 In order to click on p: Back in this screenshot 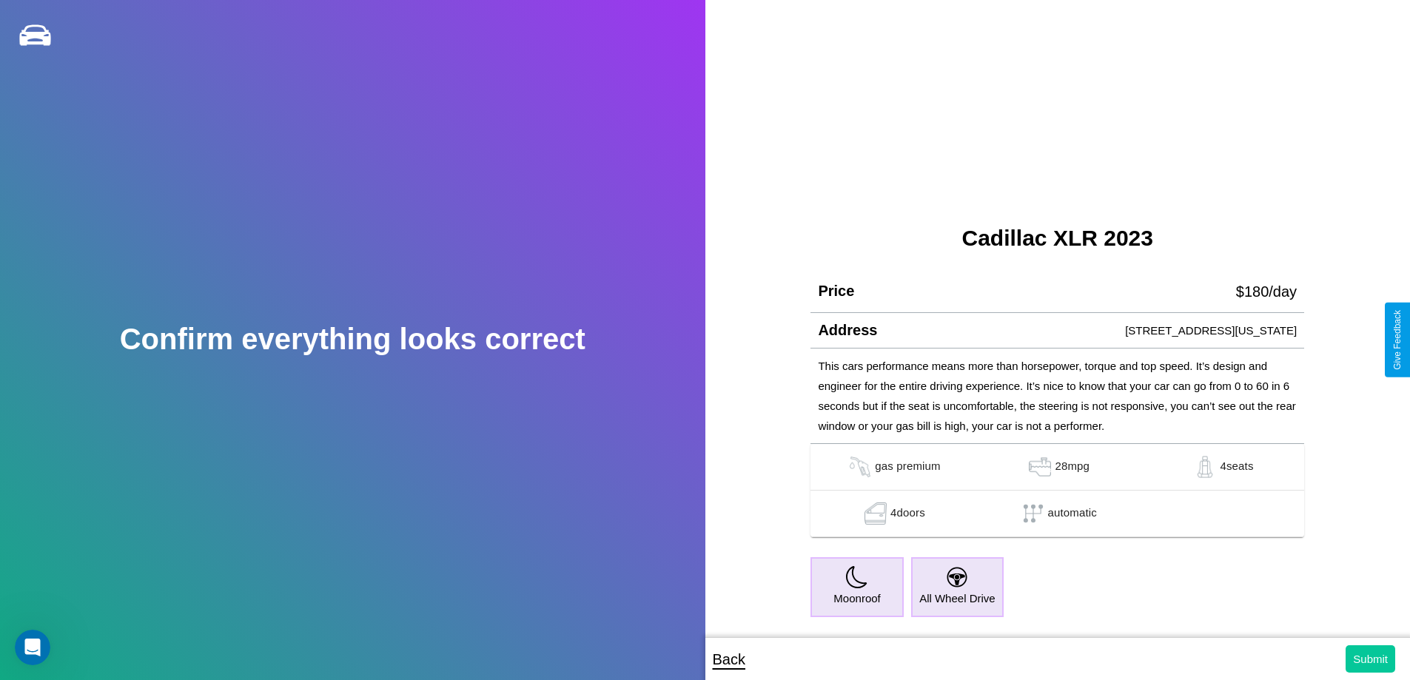, I will do `click(729, 660)`.